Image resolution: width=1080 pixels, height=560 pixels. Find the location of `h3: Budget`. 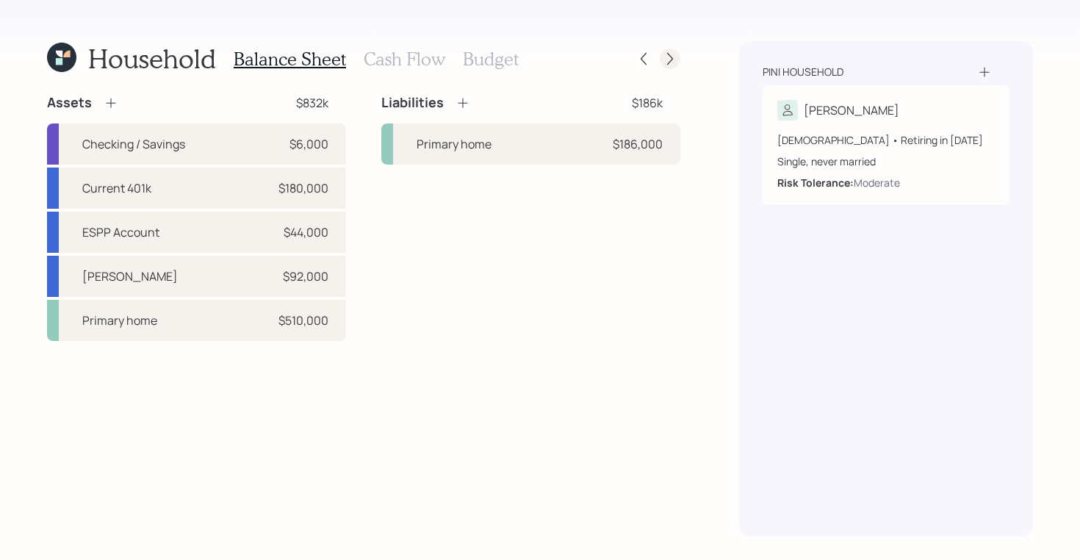

h3: Budget is located at coordinates (491, 59).